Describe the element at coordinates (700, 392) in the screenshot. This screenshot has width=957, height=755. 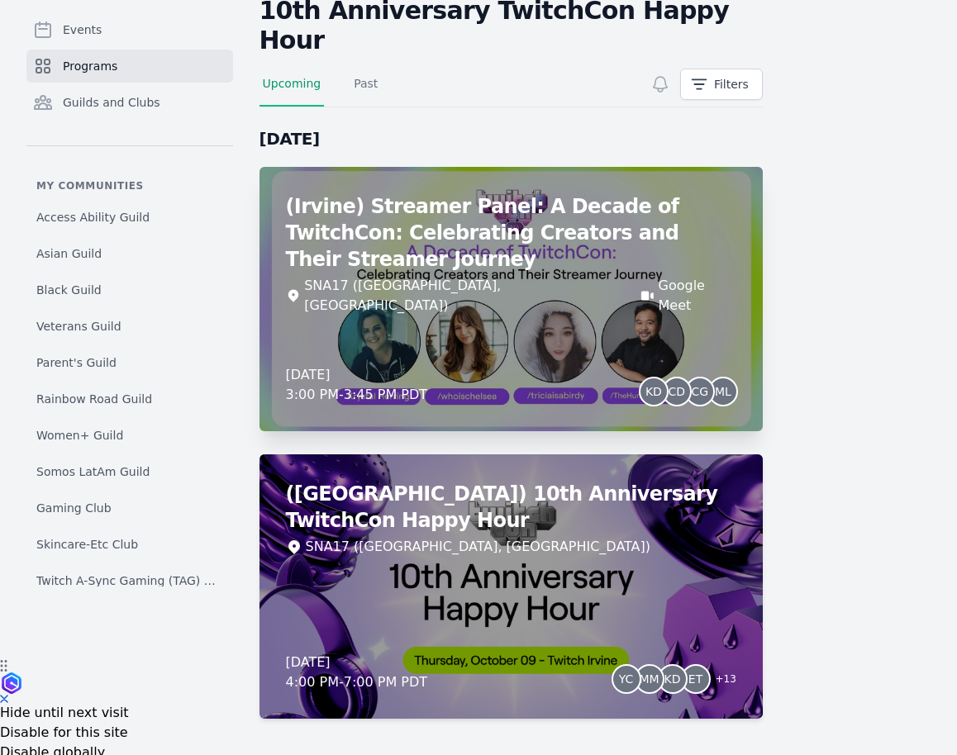
I see `span: CG` at that location.